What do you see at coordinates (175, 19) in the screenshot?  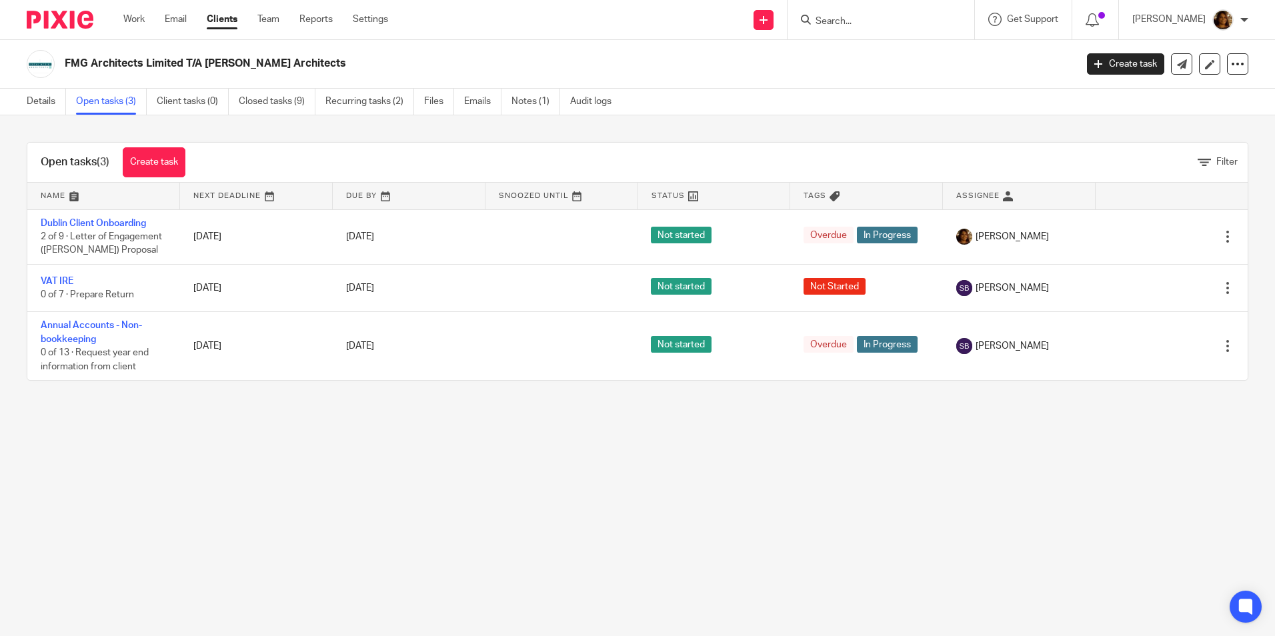 I see `a: Email` at bounding box center [175, 19].